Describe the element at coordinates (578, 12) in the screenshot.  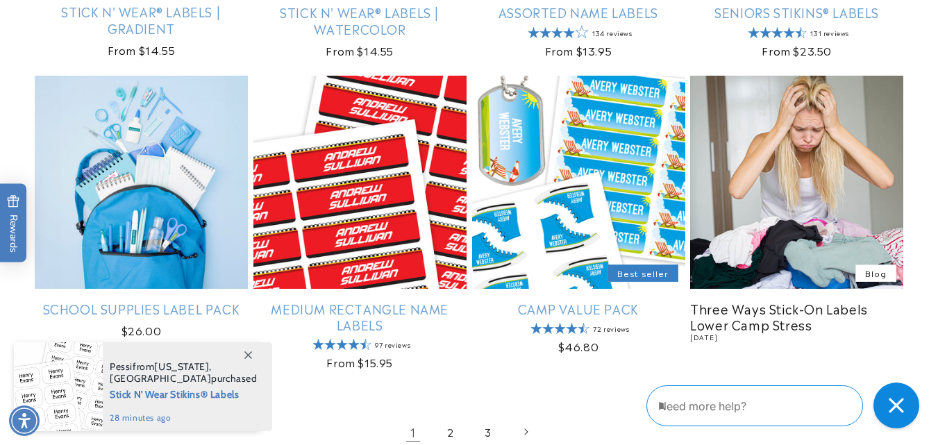
I see `a: Assorted Name Labels` at that location.